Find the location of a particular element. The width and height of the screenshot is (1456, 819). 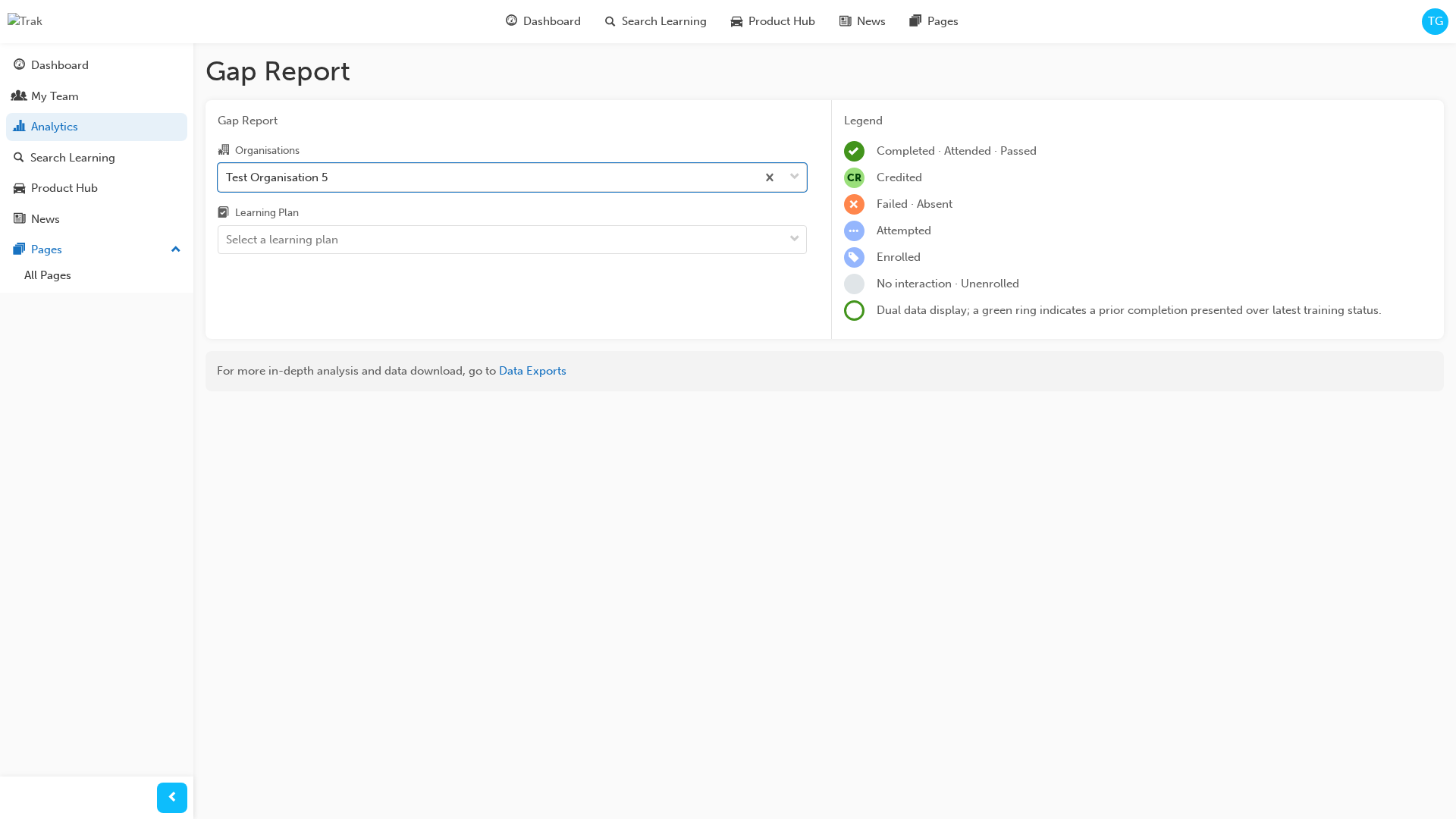

a: Product Hub is located at coordinates (96, 188).